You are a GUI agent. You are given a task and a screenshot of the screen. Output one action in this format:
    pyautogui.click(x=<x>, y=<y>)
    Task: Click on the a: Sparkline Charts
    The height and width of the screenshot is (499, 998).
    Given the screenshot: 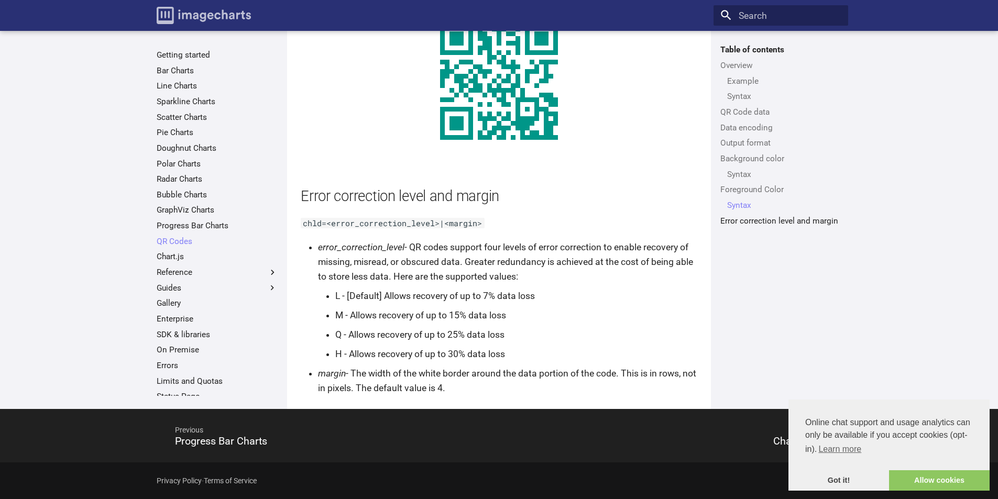 What is the action you would take?
    pyautogui.click(x=217, y=102)
    